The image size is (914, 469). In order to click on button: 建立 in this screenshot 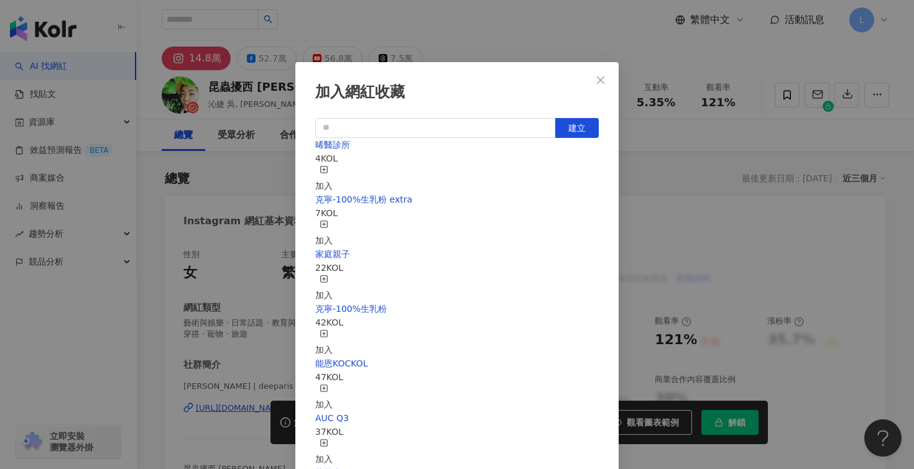, I will do `click(577, 128)`.